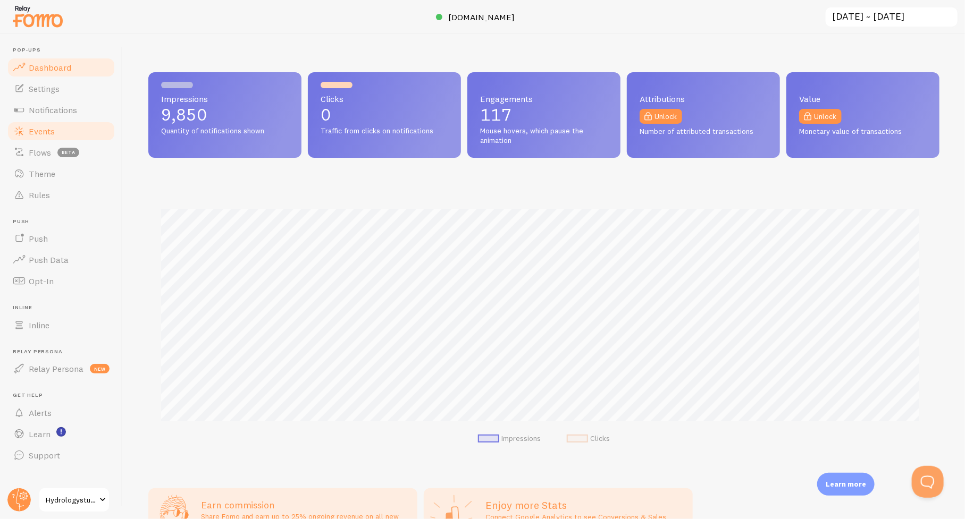  Describe the element at coordinates (38, 16) in the screenshot. I see `img: fomo-relay-logo-orange.svg` at that location.